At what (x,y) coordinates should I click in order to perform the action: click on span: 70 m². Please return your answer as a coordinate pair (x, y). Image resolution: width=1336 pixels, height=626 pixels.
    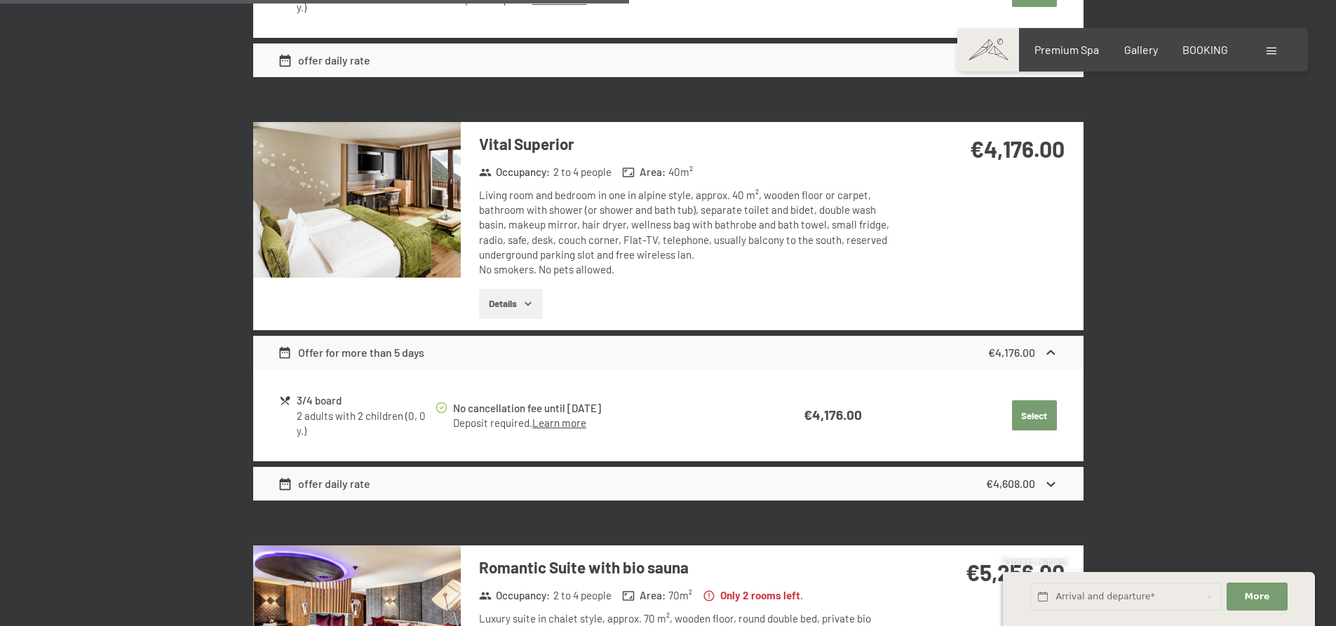
    Looking at the image, I should click on (680, 595).